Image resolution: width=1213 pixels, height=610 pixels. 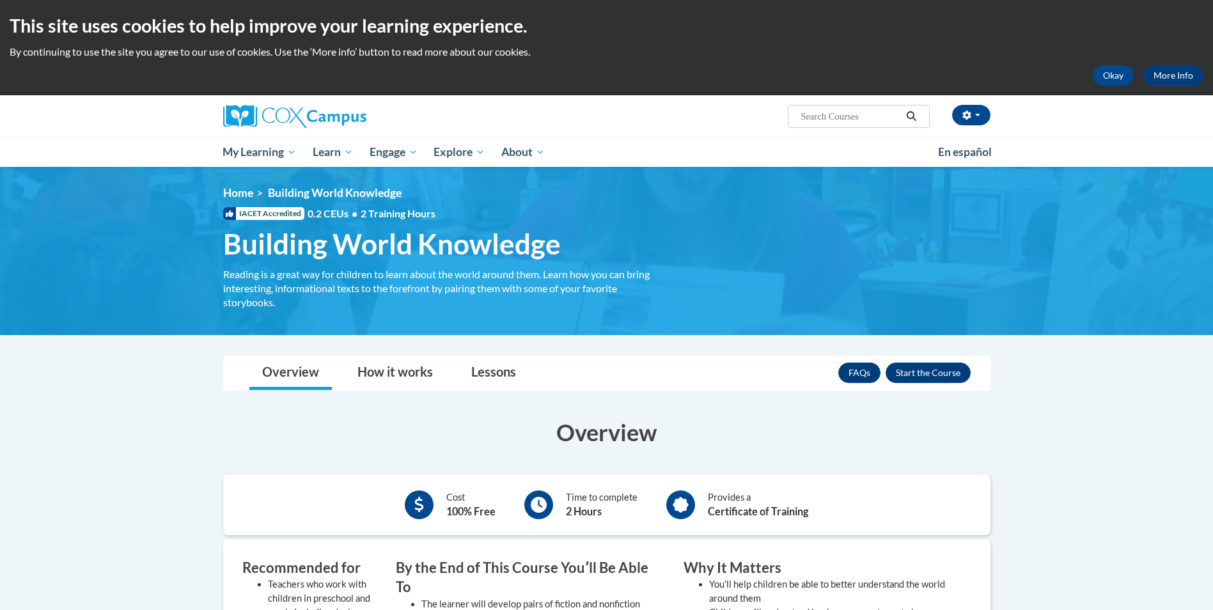 I want to click on span: 0.2 CEUs, so click(x=371, y=214).